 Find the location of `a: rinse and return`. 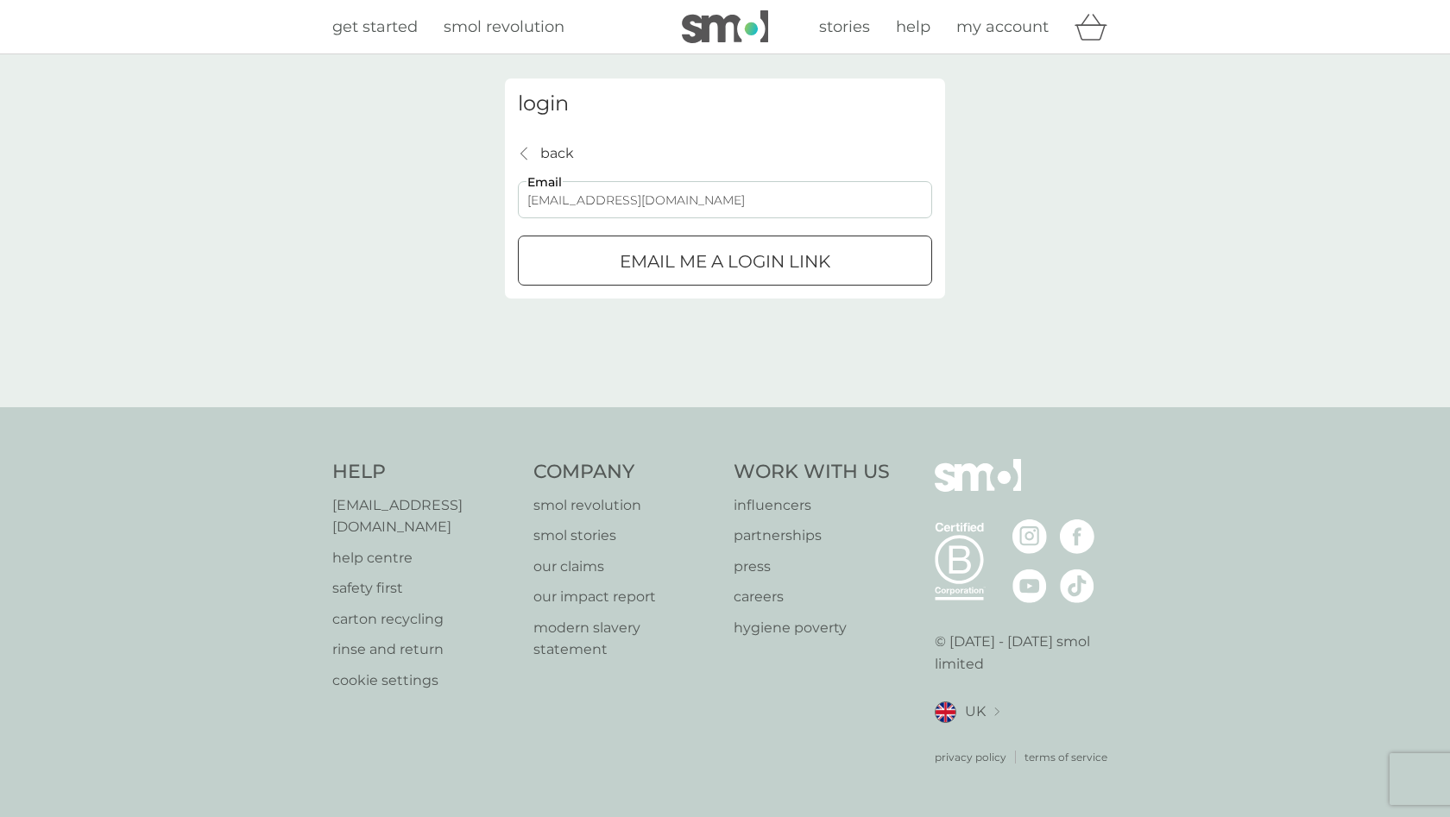

a: rinse and return is located at coordinates (424, 650).